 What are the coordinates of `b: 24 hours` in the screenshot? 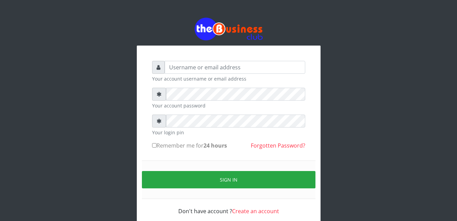 It's located at (215, 146).